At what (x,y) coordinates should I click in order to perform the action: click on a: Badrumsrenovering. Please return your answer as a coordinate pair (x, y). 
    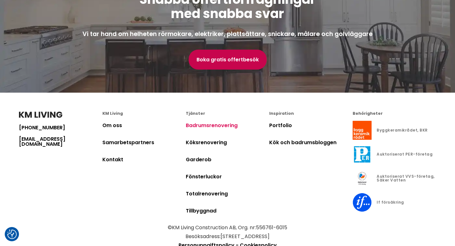
    Looking at the image, I should click on (212, 125).